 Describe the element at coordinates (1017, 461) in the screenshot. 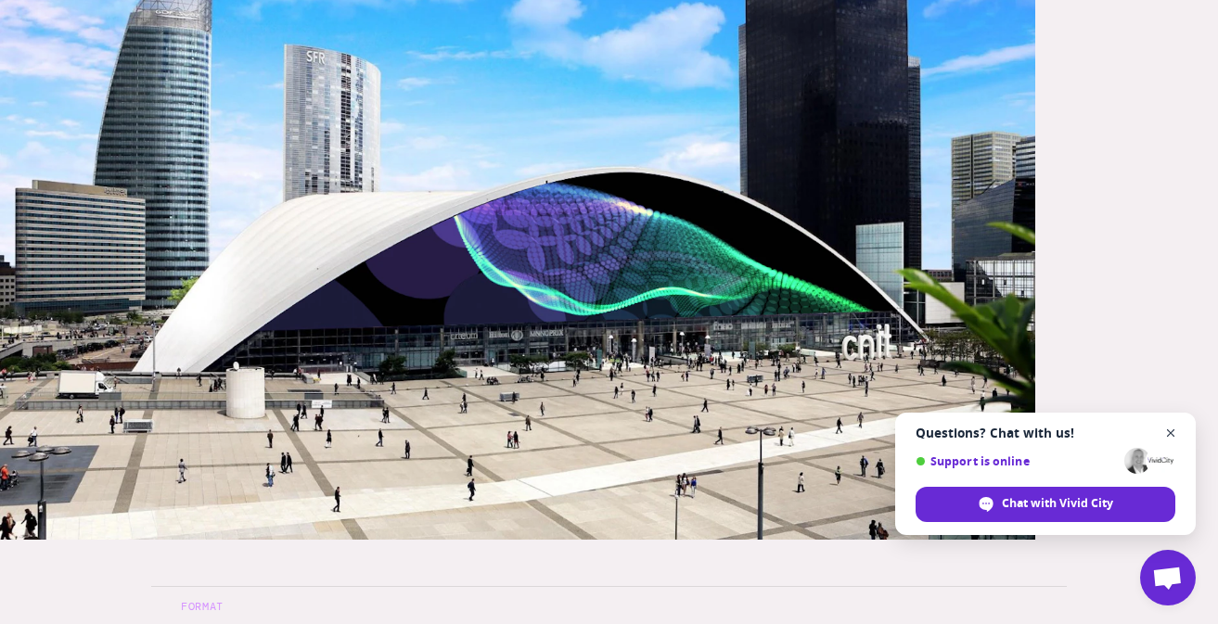

I see `span: Support is online` at that location.